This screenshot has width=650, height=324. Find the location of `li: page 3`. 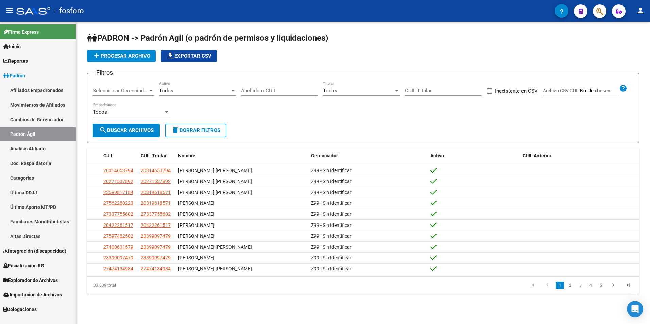

li: page 3 is located at coordinates (580, 285).